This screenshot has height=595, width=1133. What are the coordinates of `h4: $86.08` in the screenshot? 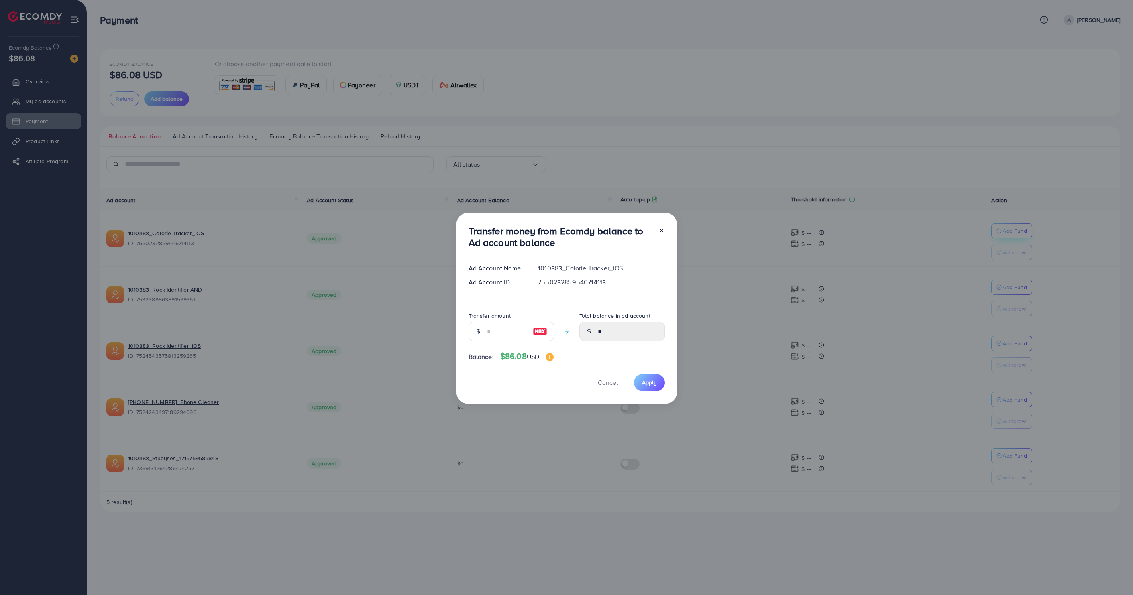 It's located at (527, 356).